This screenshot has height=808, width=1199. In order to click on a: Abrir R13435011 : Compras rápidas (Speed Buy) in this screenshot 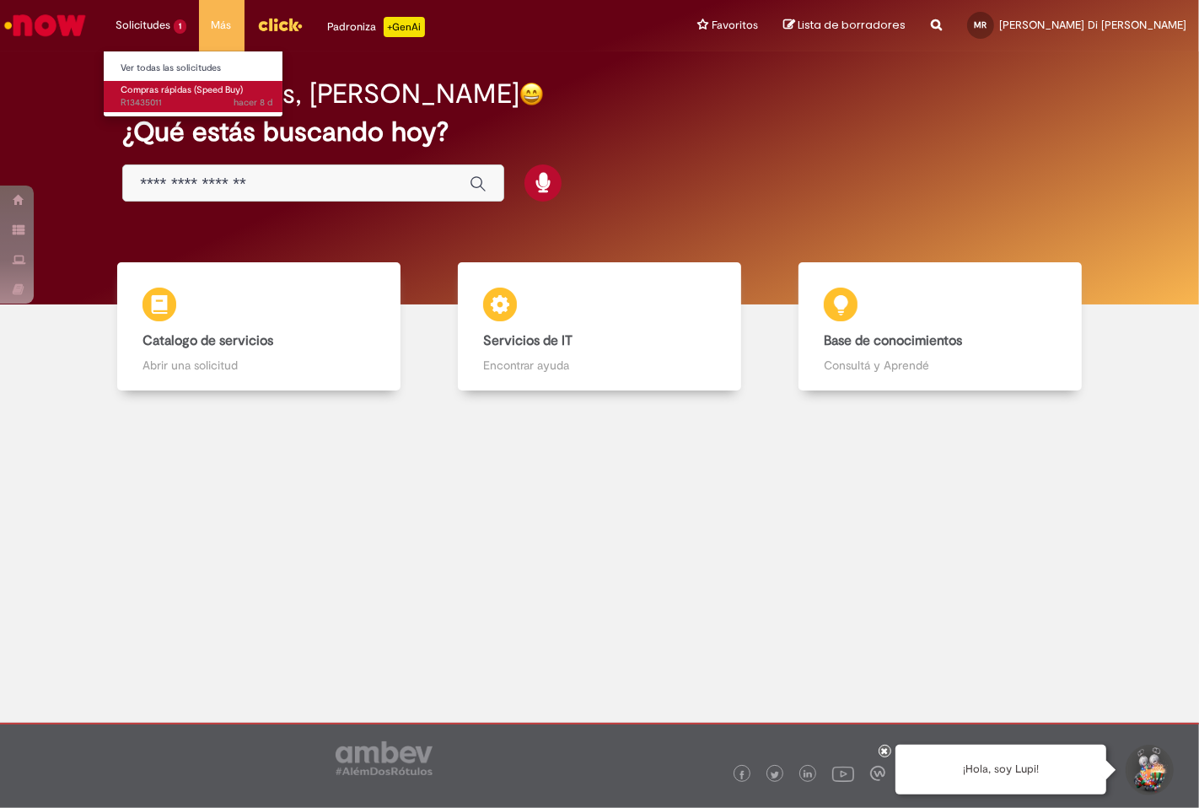, I will do `click(196, 96)`.